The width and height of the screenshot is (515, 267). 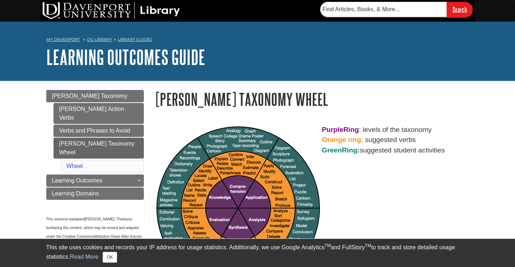 What do you see at coordinates (460, 9) in the screenshot?
I see `input: Search` at bounding box center [460, 9].